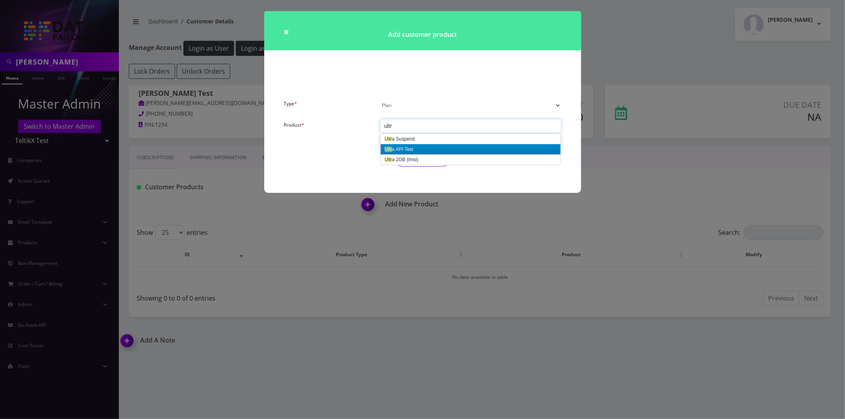  Describe the element at coordinates (471, 139) in the screenshot. I see `div: a Suspend` at that location.